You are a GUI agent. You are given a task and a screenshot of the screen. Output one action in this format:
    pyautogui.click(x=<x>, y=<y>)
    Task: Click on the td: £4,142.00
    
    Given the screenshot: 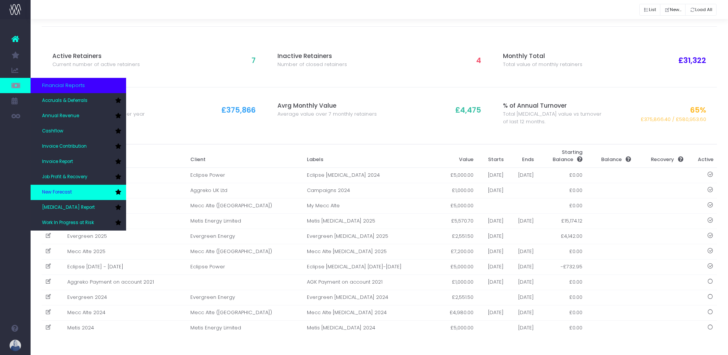 What is the action you would take?
    pyautogui.click(x=562, y=237)
    